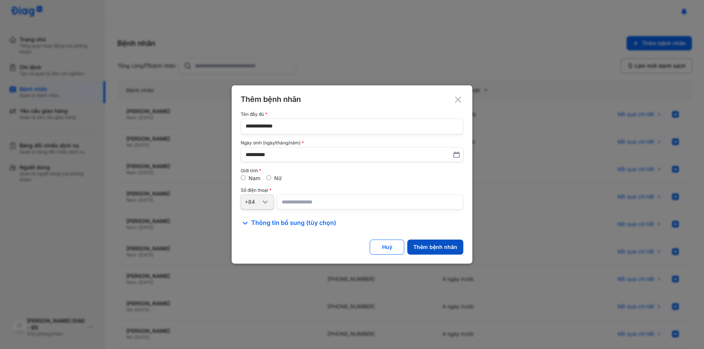  I want to click on span: Thông tin bổ sung (tùy chọn), so click(294, 223).